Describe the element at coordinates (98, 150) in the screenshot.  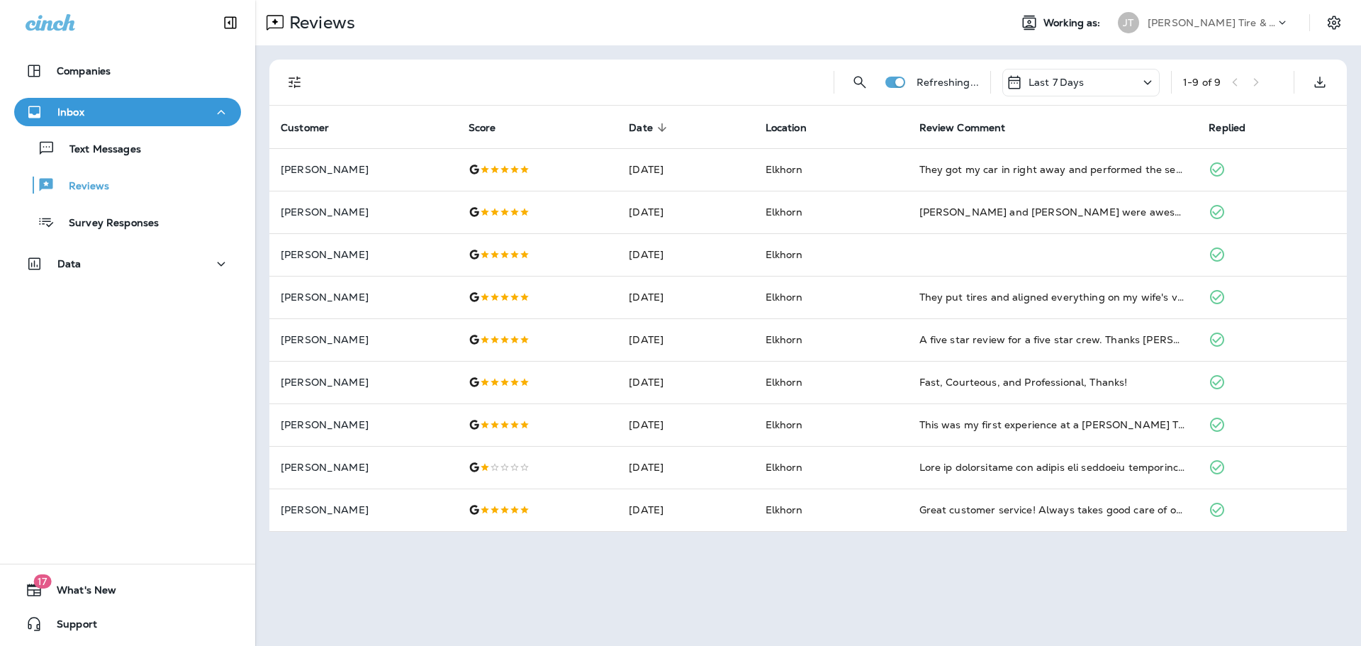
I see `p: Text Messages` at that location.